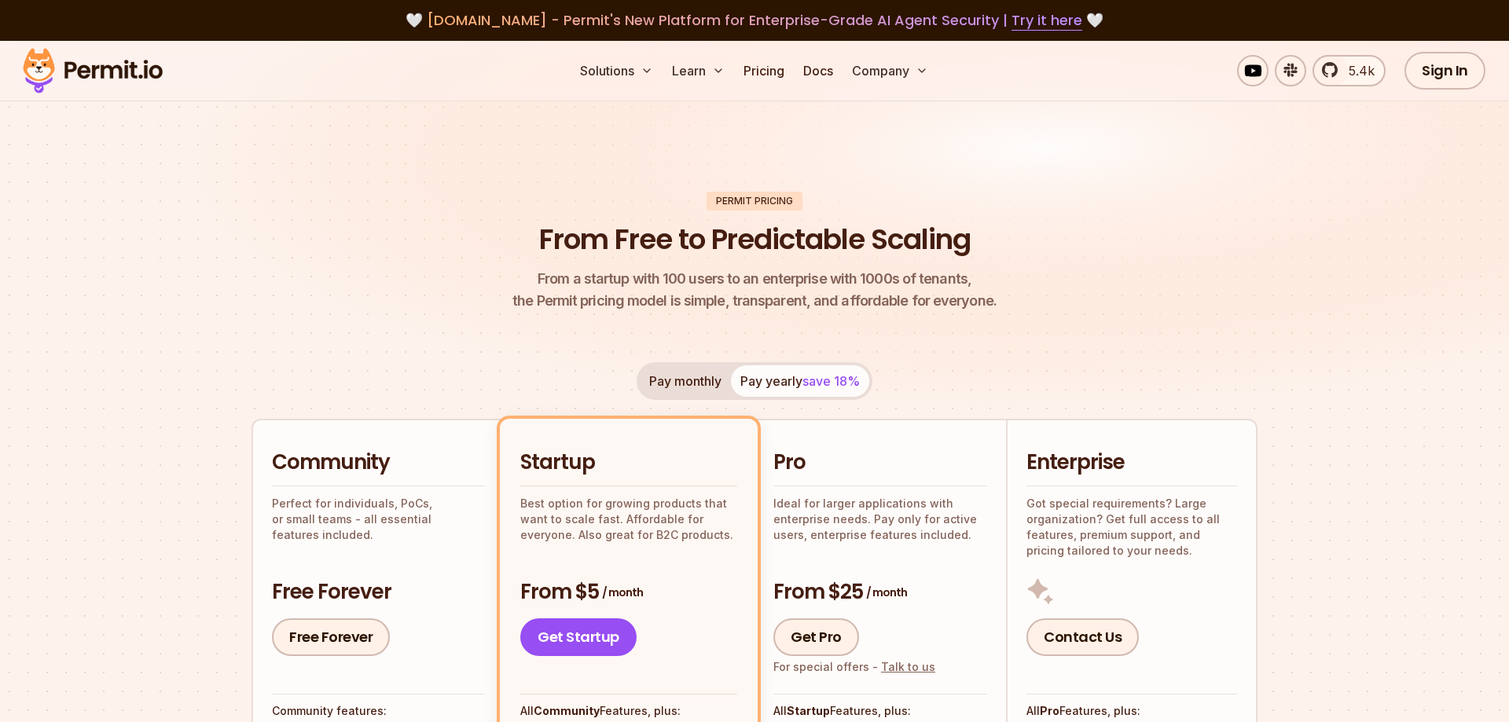  What do you see at coordinates (378, 463) in the screenshot?
I see `h2: Community` at bounding box center [378, 463].